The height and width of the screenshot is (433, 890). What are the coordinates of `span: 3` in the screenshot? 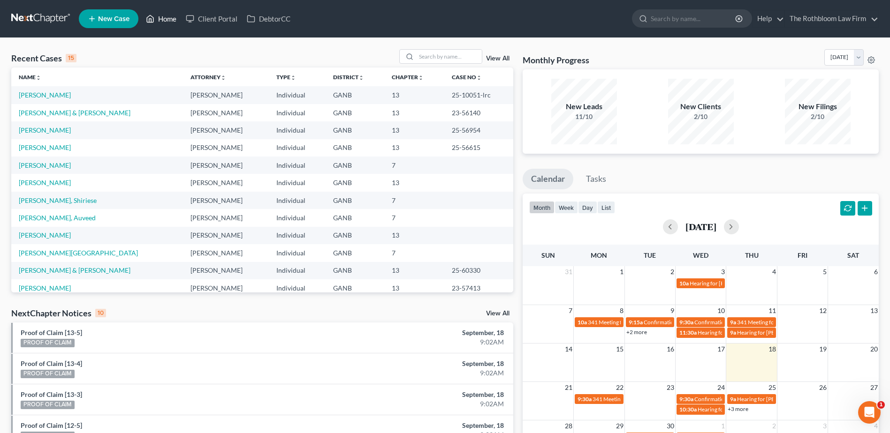 It's located at (723, 272).